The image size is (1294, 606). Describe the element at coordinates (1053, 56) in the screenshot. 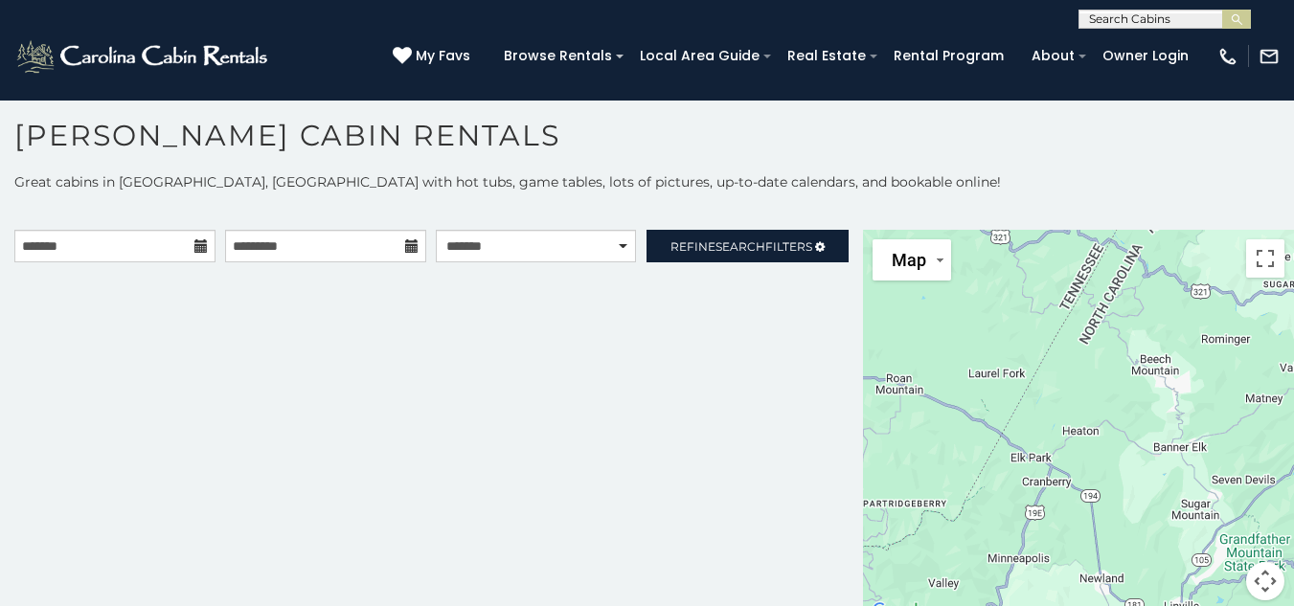

I see `a: About` at that location.